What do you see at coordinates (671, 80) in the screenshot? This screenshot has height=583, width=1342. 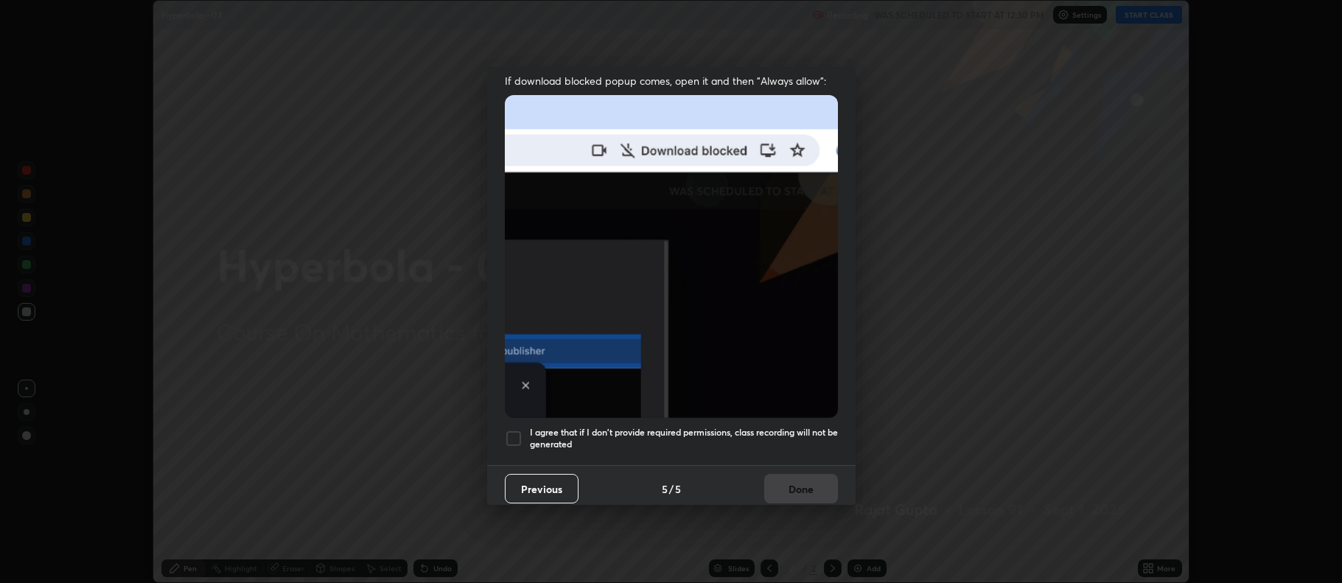 I see `span: If download blocked popup comes, open it and then "Always allow":` at bounding box center [671, 80].